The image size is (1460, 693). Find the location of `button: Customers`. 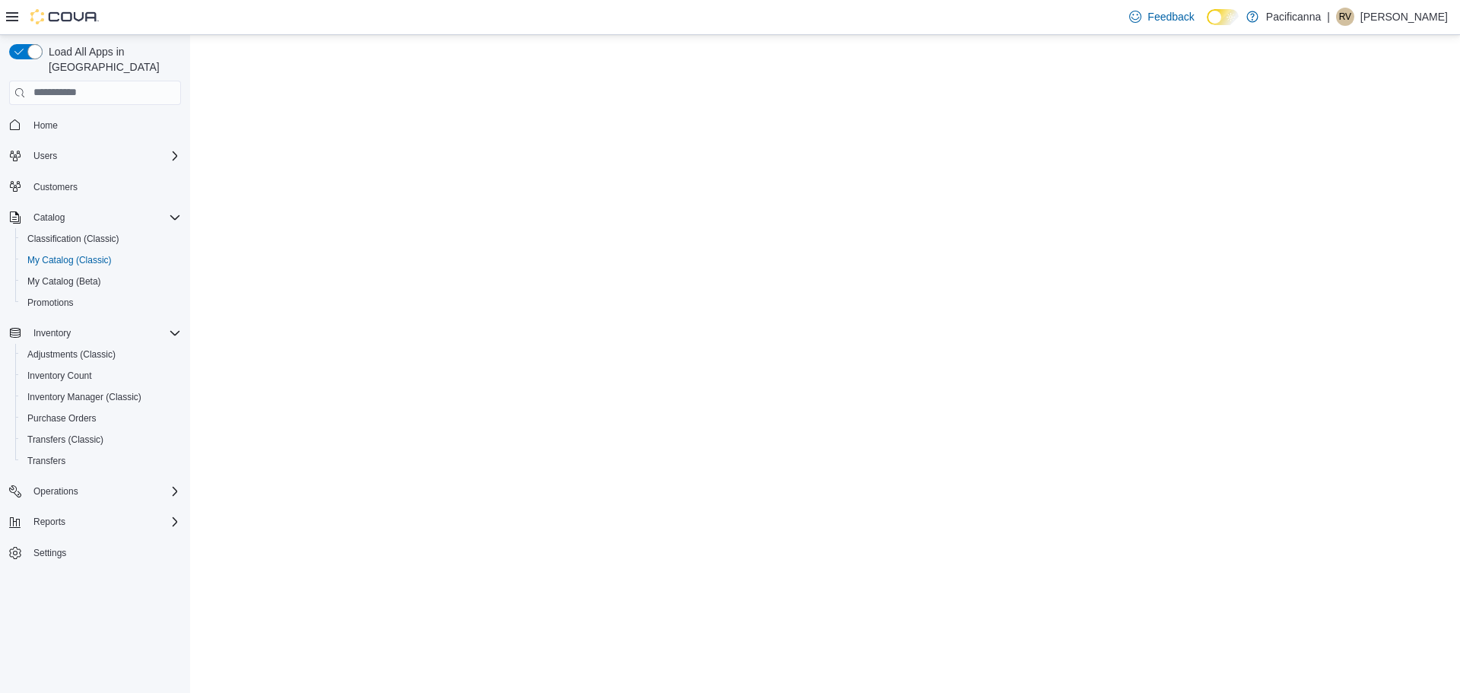

button: Customers is located at coordinates (95, 186).